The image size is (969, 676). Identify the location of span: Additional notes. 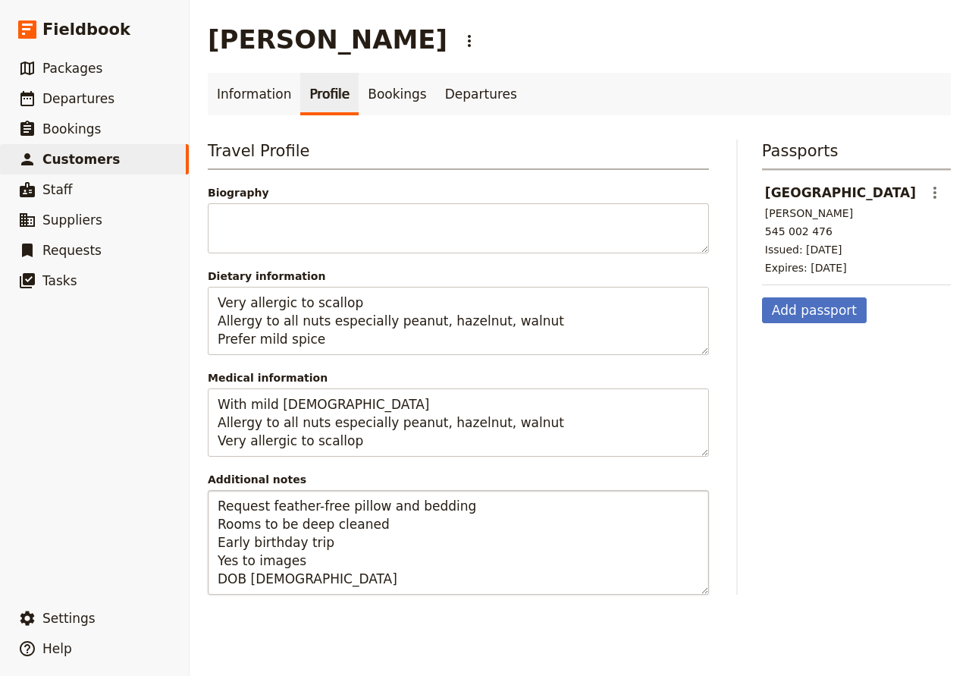
(458, 479).